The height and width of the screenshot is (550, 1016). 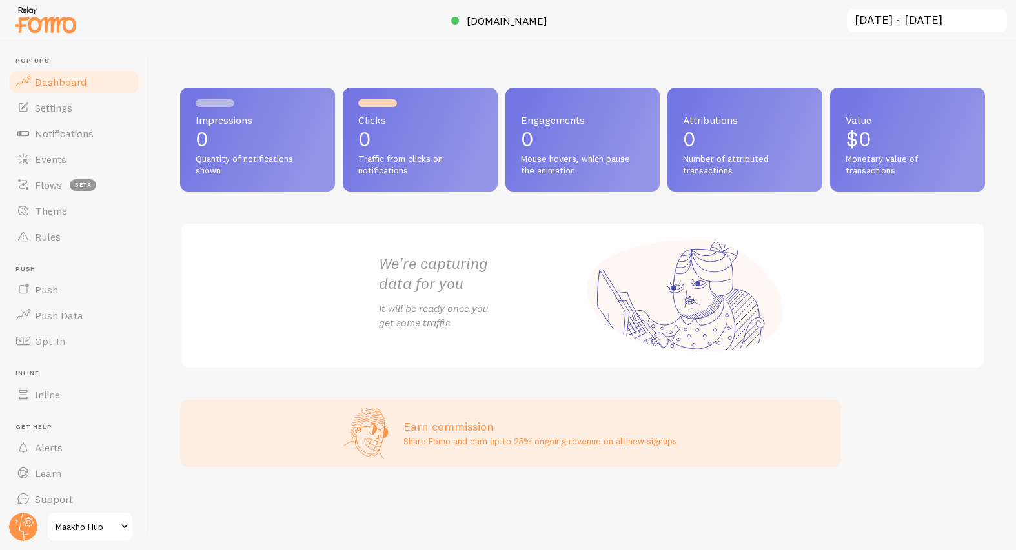 I want to click on span: Rules, so click(x=48, y=237).